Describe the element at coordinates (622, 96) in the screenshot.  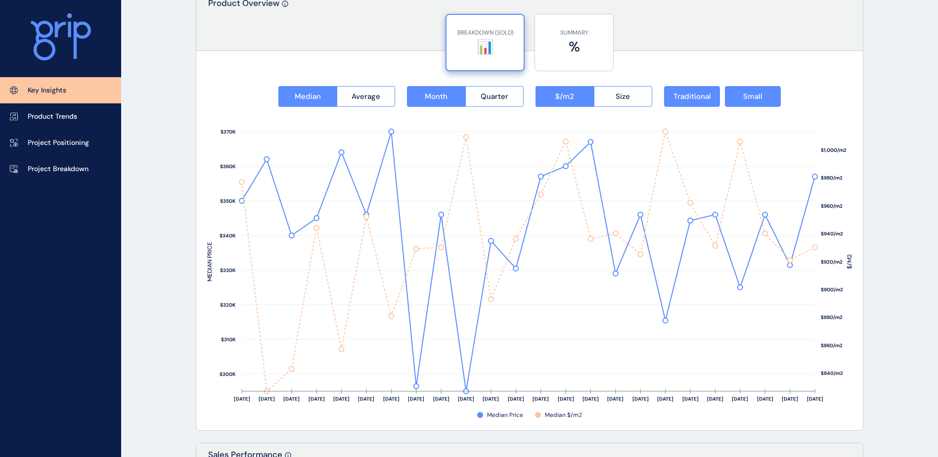
I see `span: Size` at that location.